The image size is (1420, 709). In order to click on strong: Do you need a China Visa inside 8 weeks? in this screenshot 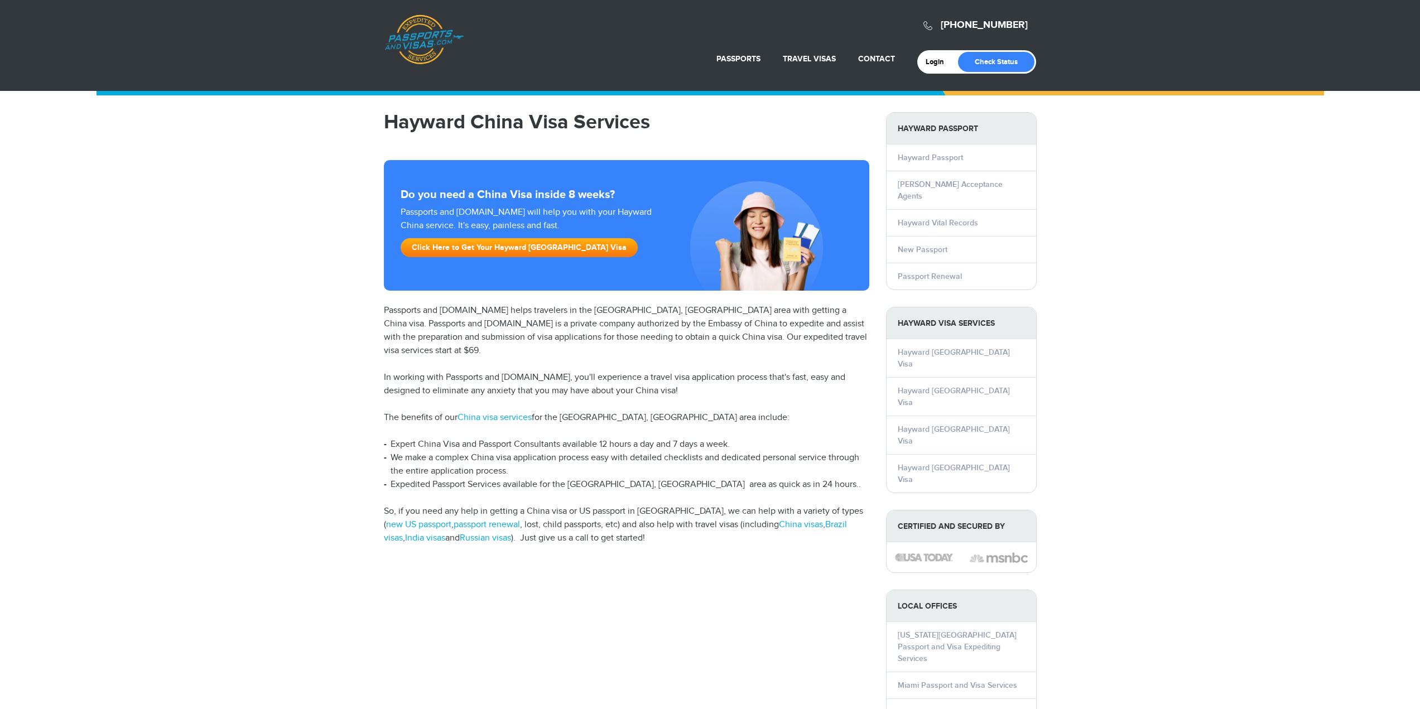, I will do `click(627, 195)`.